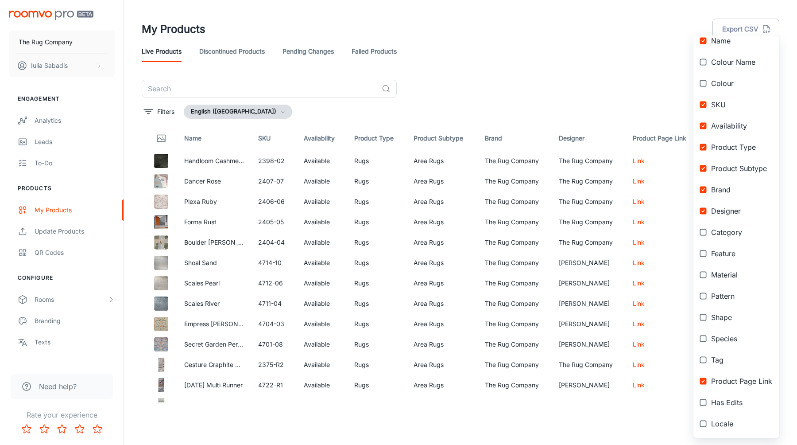 This screenshot has height=445, width=797. I want to click on span: Species, so click(742, 338).